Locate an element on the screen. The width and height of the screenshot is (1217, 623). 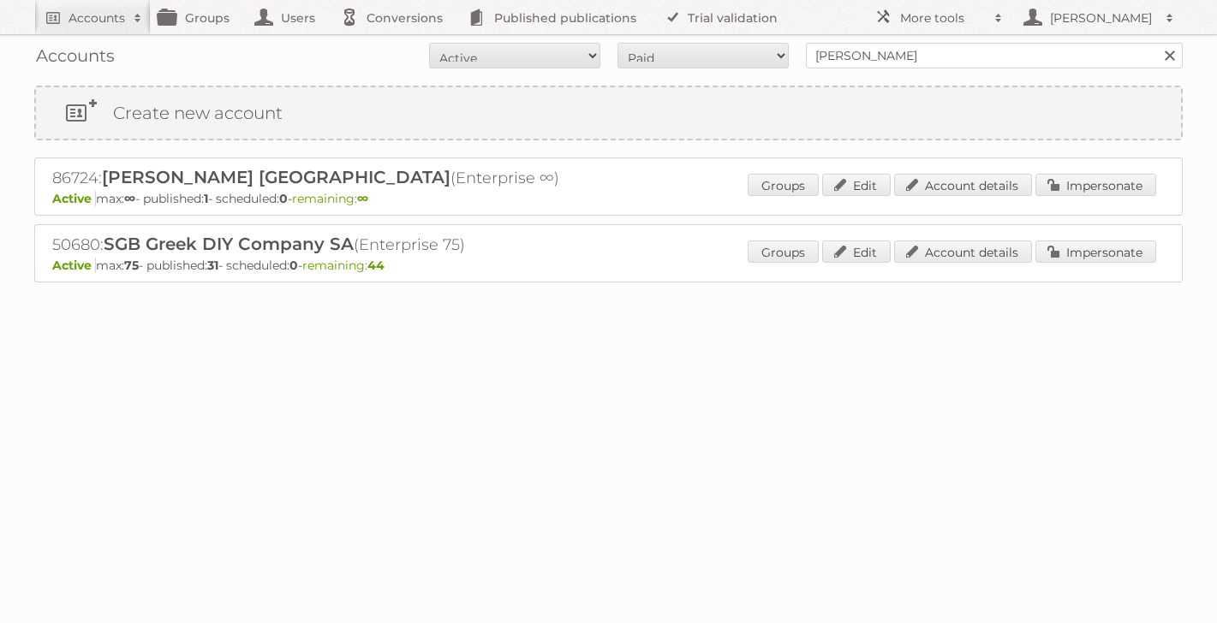
h2: More tools is located at coordinates (943, 18).